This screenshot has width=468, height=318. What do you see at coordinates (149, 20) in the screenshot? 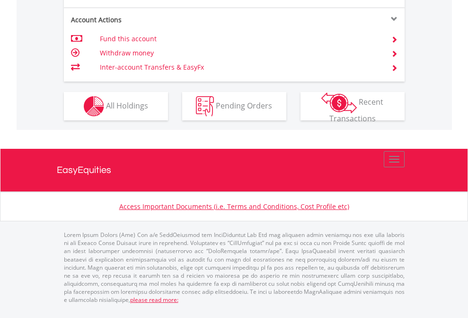
I see `div: Account Actions` at bounding box center [149, 20].